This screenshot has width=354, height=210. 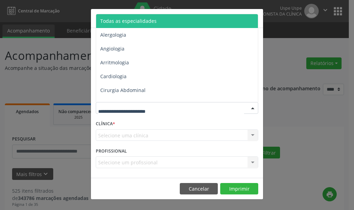 I want to click on button: Cancelar, so click(x=199, y=189).